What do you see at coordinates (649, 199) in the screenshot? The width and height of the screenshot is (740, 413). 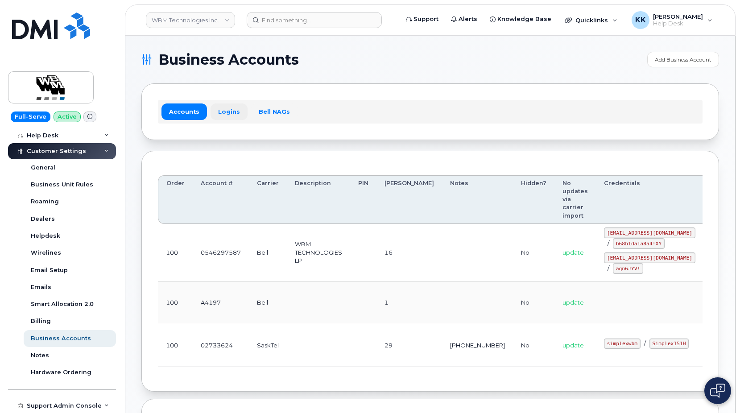 I see `th: Credentials` at bounding box center [649, 199].